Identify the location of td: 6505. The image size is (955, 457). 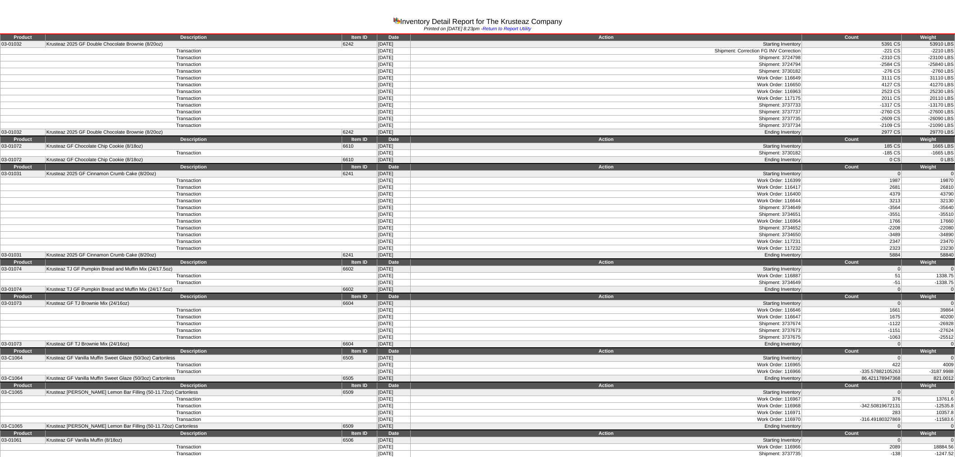
(359, 358).